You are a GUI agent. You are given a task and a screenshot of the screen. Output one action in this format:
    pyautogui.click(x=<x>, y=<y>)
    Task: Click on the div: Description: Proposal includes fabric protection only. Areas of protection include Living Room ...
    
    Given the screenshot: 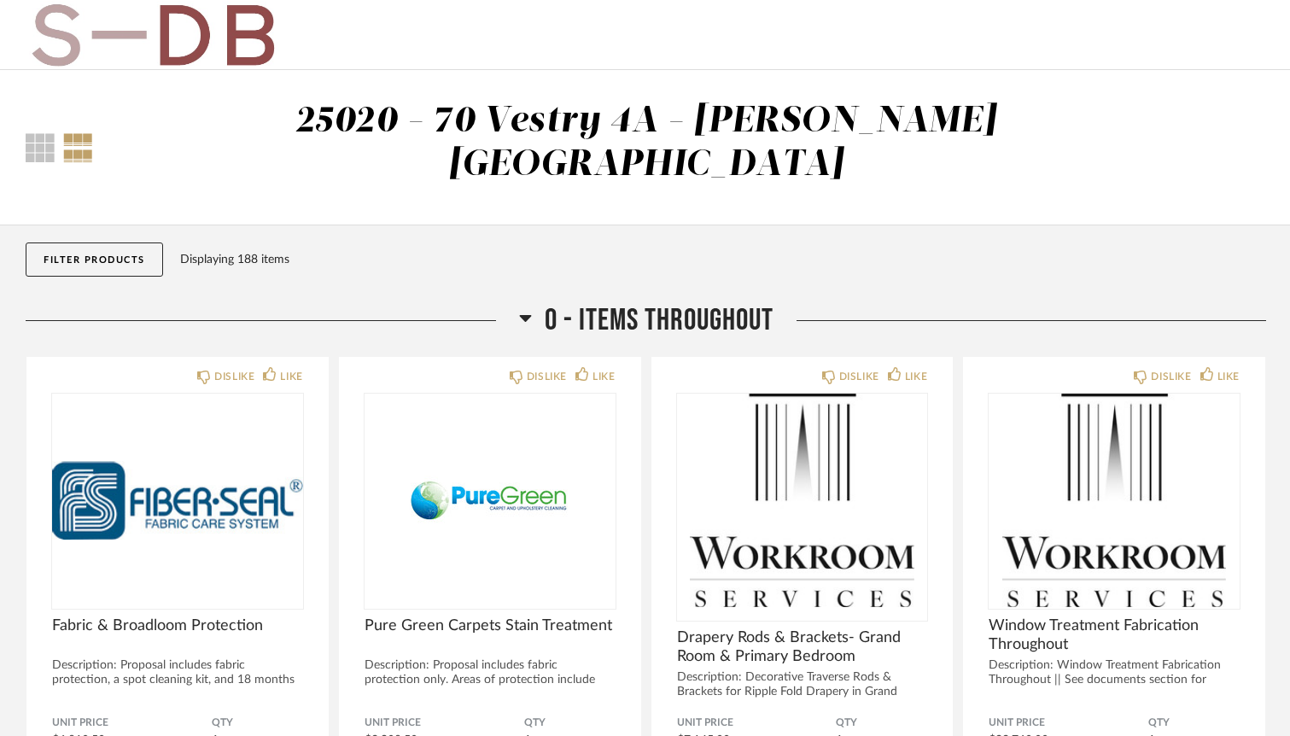 What is the action you would take?
    pyautogui.click(x=490, y=680)
    